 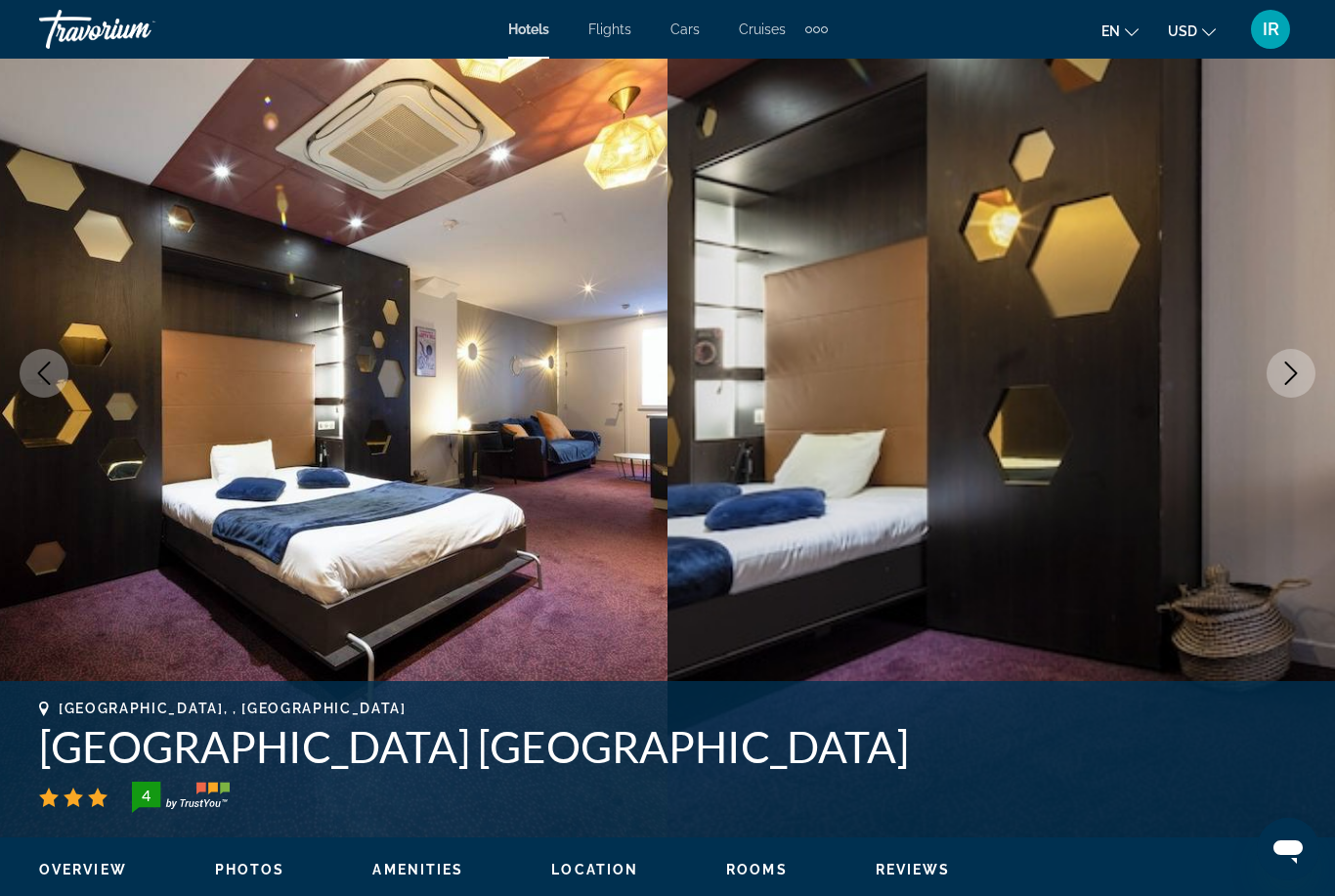 What do you see at coordinates (1270, 29) in the screenshot?
I see `button: User Menu` at bounding box center [1270, 29].